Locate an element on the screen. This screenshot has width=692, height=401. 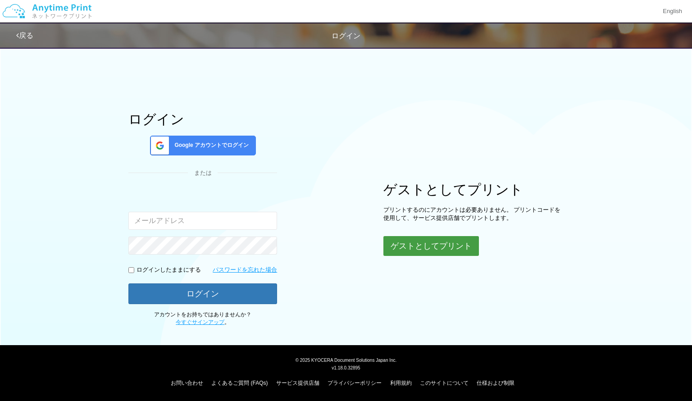
div: または is located at coordinates (203, 173).